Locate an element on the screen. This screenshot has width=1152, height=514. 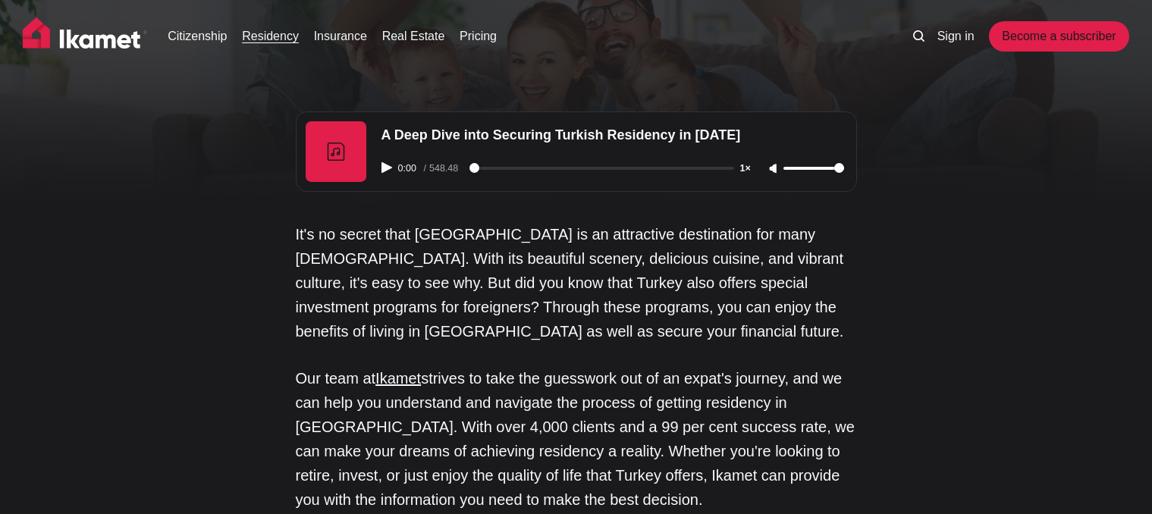
button: Adjust playback speed is located at coordinates (751, 168).